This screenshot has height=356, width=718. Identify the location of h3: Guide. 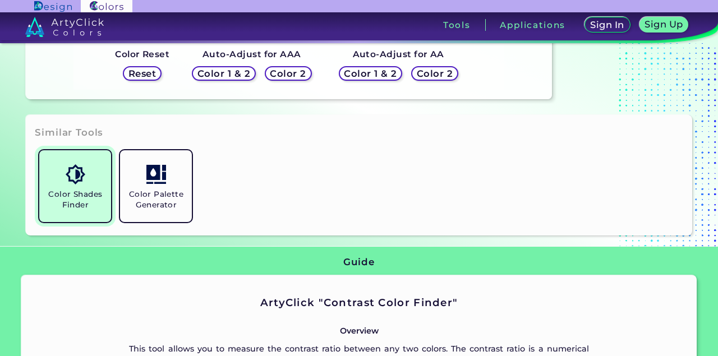
(359, 263).